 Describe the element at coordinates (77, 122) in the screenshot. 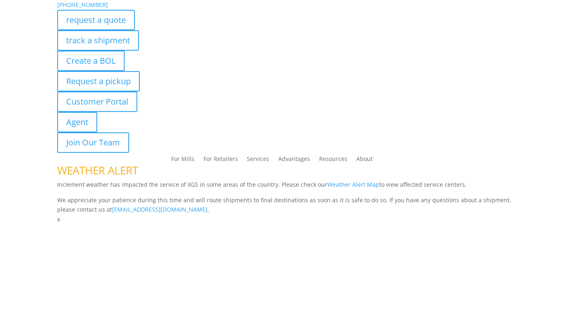

I see `a: Agent` at that location.